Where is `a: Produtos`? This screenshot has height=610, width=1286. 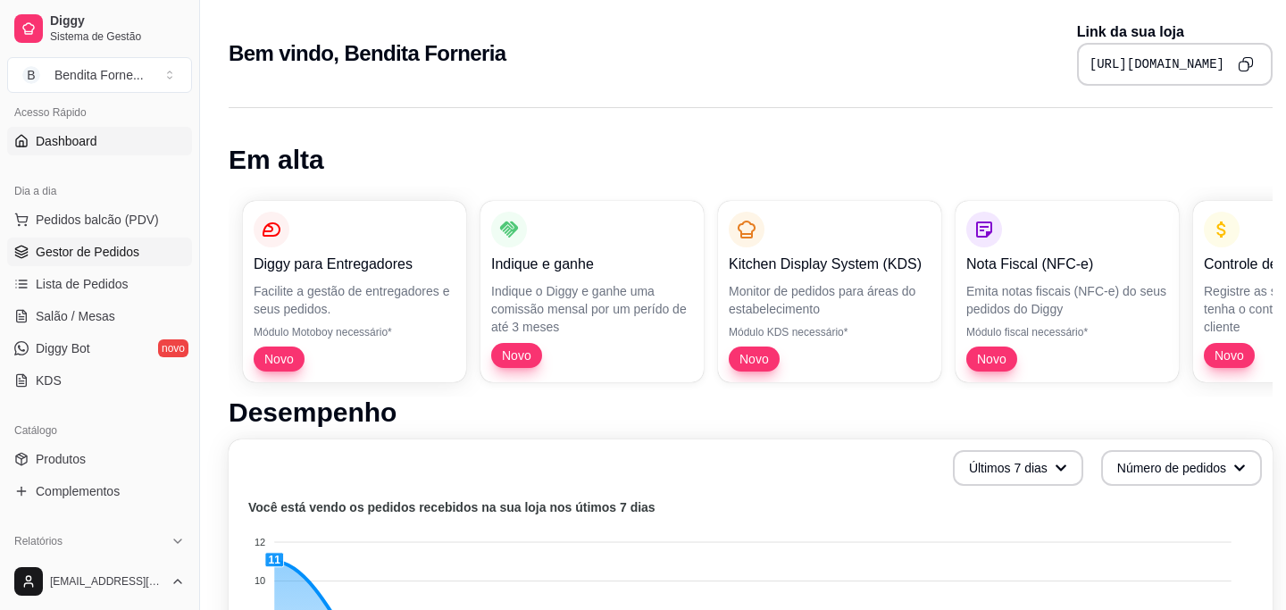
a: Produtos is located at coordinates (99, 459).